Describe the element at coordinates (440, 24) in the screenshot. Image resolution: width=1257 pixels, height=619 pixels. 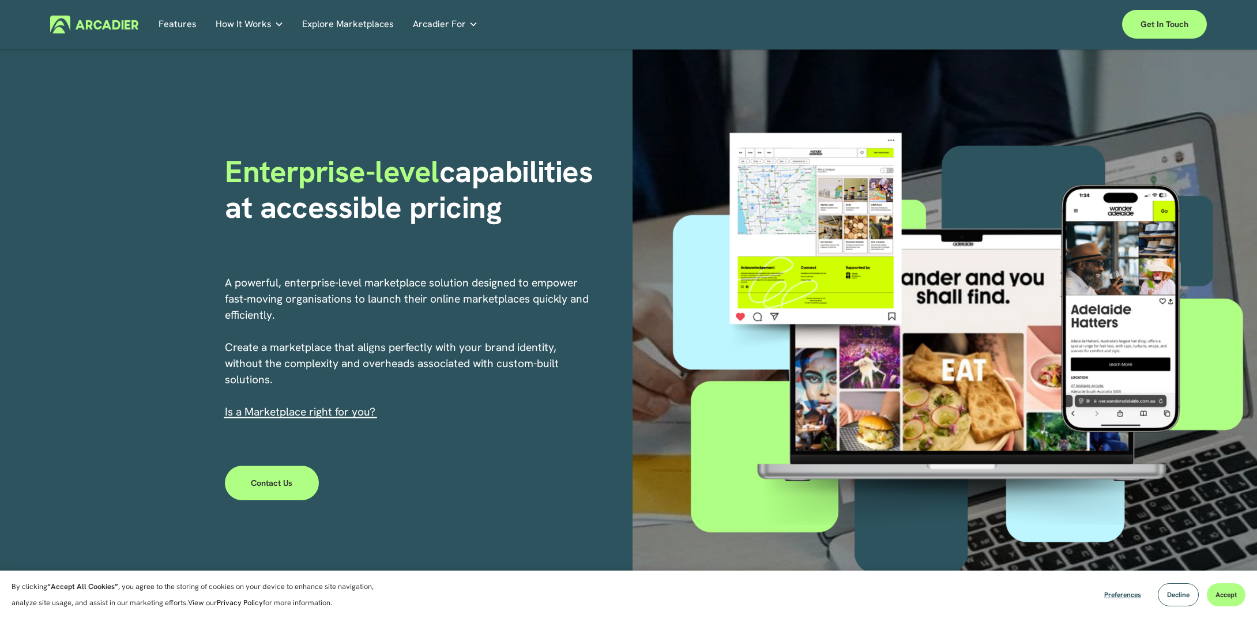
I see `span: Arcadier For` at that location.